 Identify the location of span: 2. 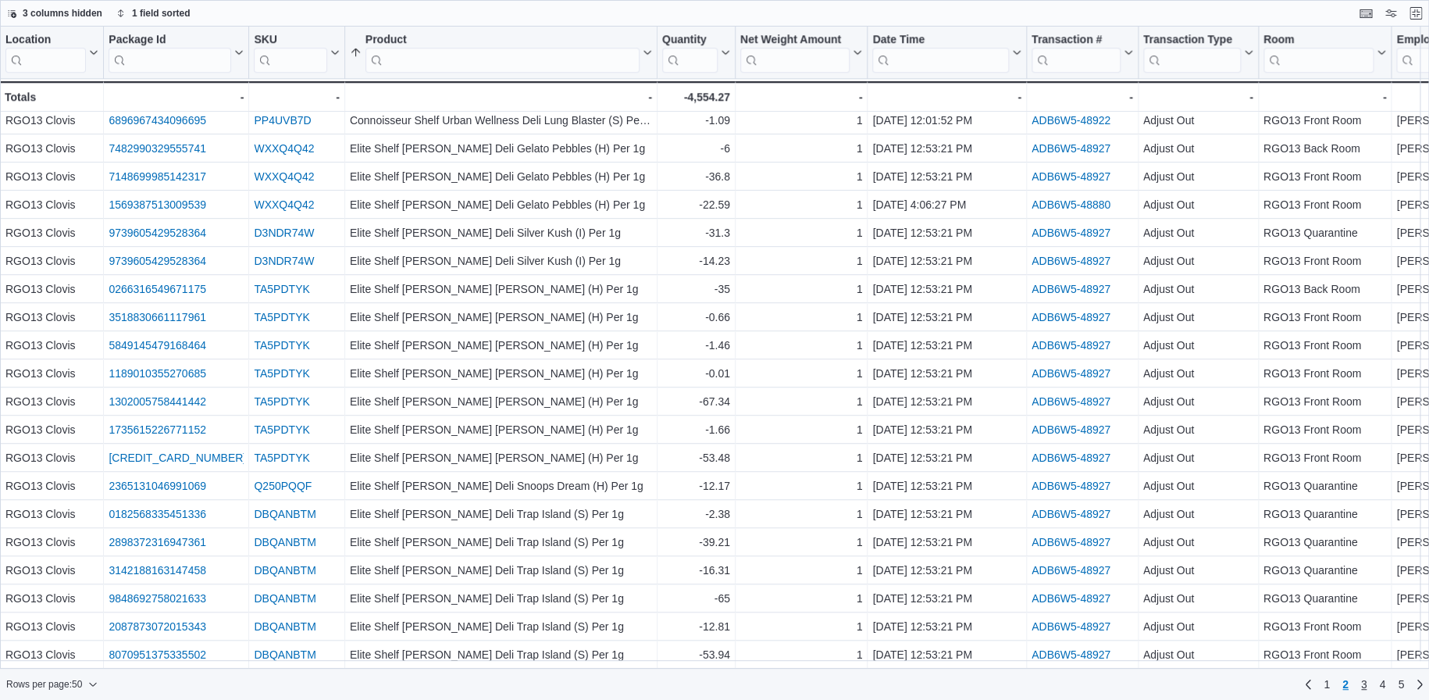
(1346, 684).